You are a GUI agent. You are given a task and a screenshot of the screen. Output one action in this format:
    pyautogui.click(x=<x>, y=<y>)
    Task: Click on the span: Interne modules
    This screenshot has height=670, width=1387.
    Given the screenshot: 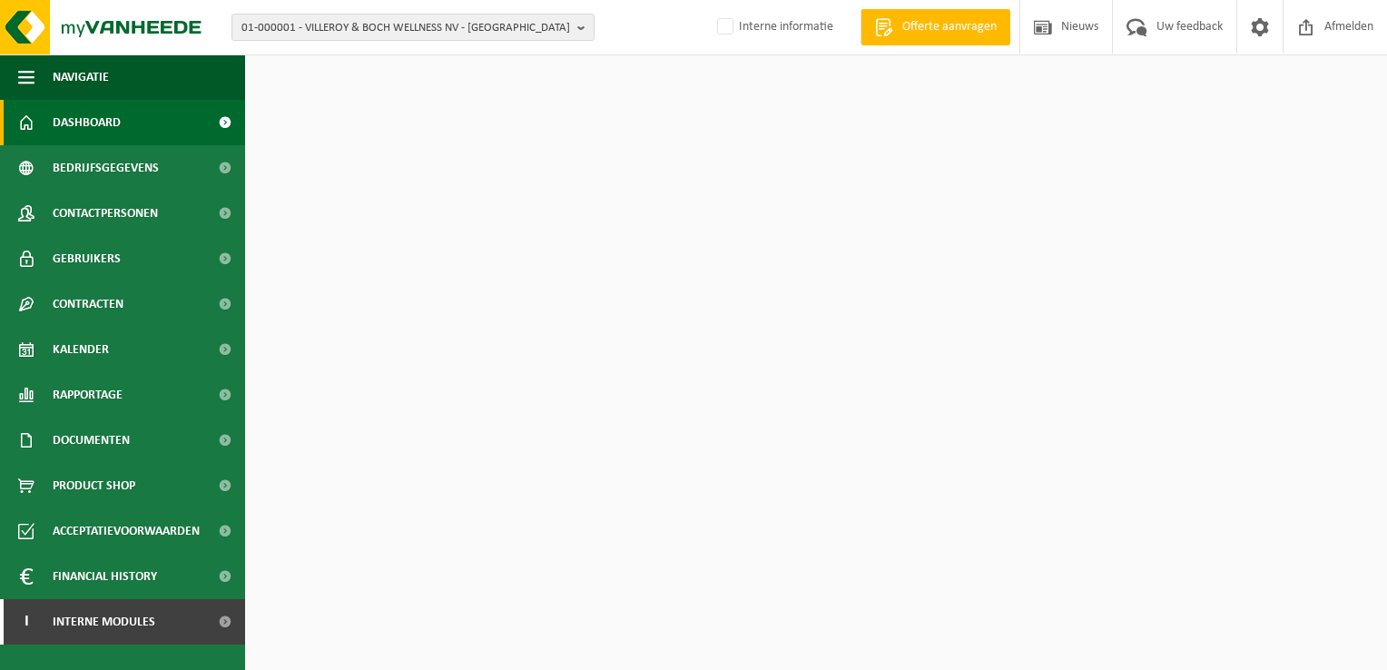 What is the action you would take?
    pyautogui.click(x=104, y=622)
    